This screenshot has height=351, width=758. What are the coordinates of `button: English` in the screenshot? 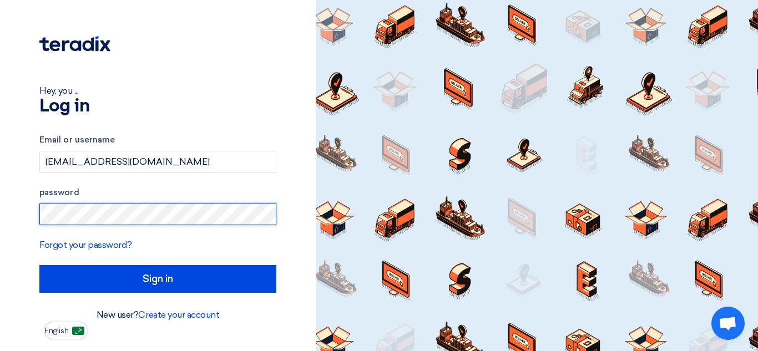 It's located at (66, 331).